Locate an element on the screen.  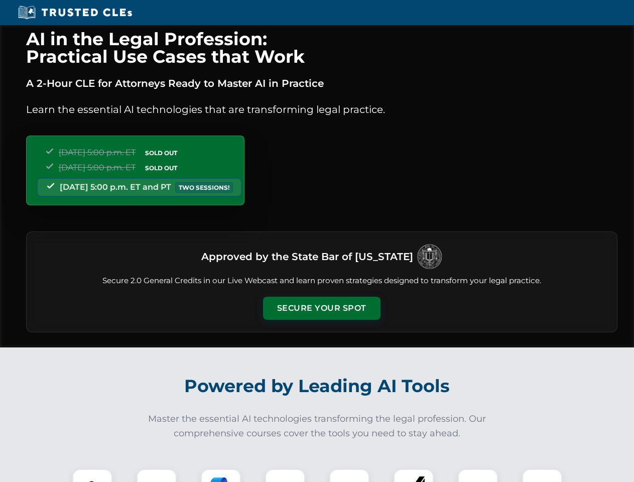
p: A 2-Hour CLE for Attorneys Ready to Master AI in Practice is located at coordinates (322, 83).